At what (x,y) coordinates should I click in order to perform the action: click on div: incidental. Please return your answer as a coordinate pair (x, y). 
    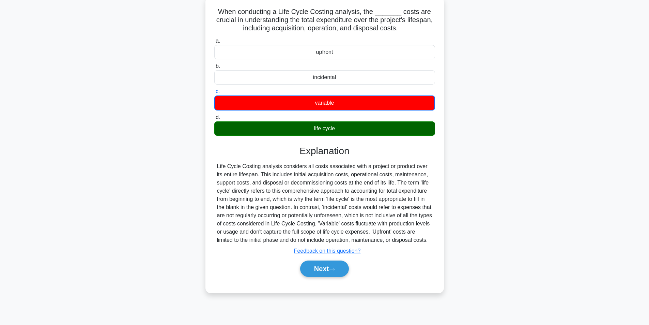
    Looking at the image, I should click on (325, 77).